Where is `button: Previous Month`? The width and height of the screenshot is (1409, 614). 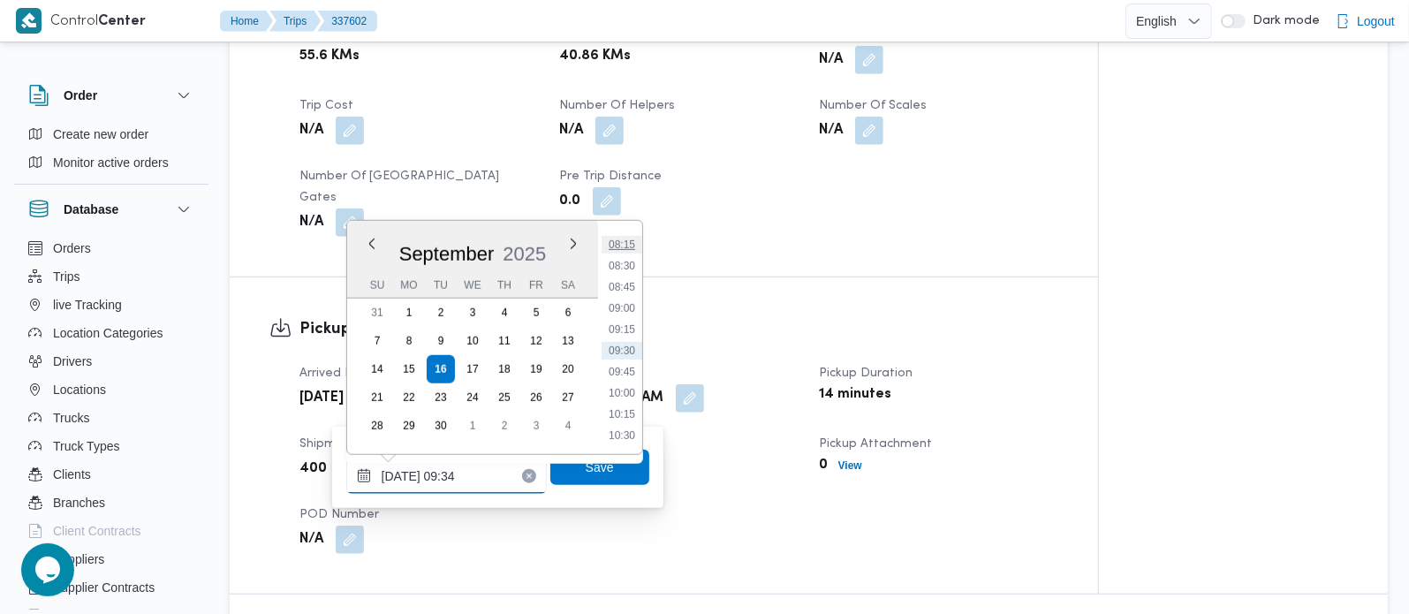 button: Previous Month is located at coordinates (372, 244).